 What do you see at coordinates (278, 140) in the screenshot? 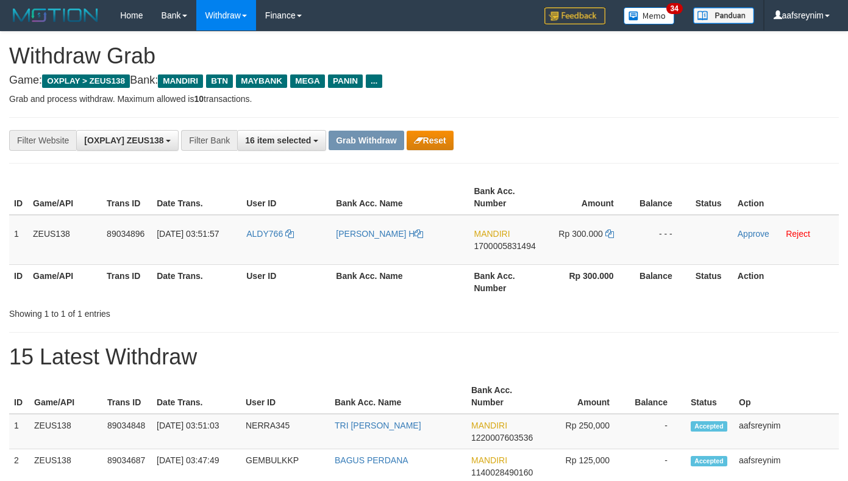
I see `span: 16 item selected` at bounding box center [278, 140].